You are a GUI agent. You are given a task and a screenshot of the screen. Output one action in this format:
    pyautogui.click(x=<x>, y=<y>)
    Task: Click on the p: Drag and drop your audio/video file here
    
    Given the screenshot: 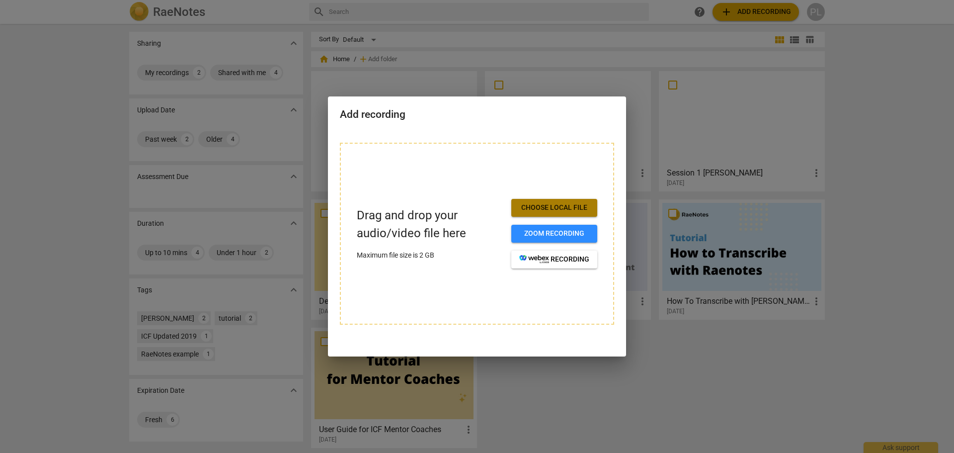 What is the action you would take?
    pyautogui.click(x=430, y=224)
    